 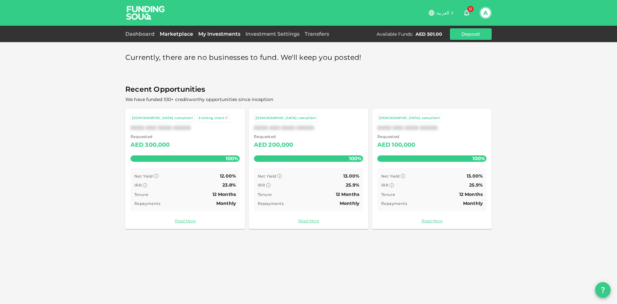 I want to click on div: 200,000, so click(x=281, y=145).